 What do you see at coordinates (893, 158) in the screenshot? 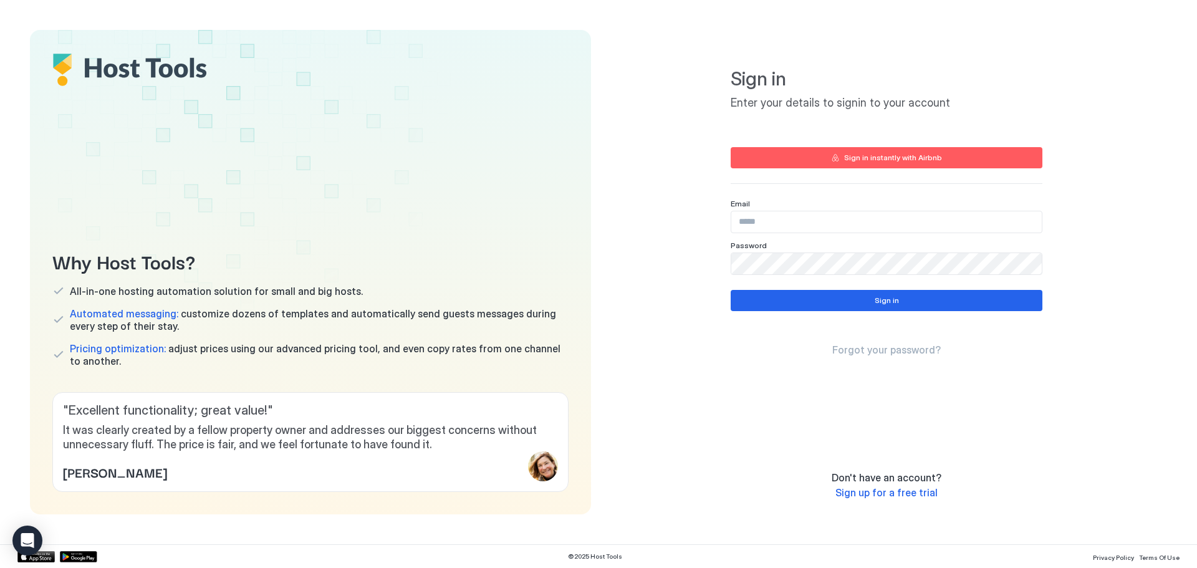
I see `div: Sign in instantly with Airbnb` at bounding box center [893, 158].